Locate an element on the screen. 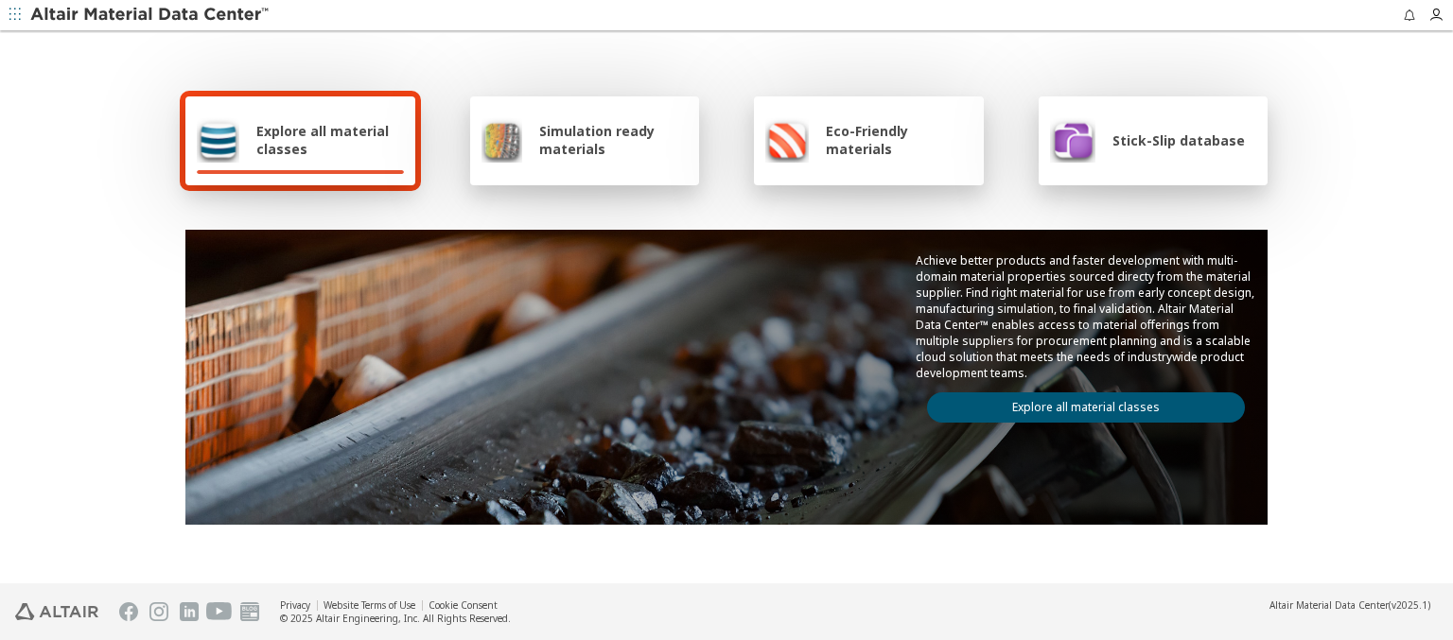  img: Eco-Friendly materials is located at coordinates (787, 140).